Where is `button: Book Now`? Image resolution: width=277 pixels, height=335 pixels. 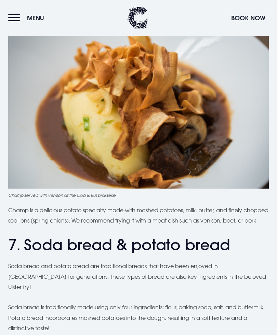
button: Book Now is located at coordinates (249, 18).